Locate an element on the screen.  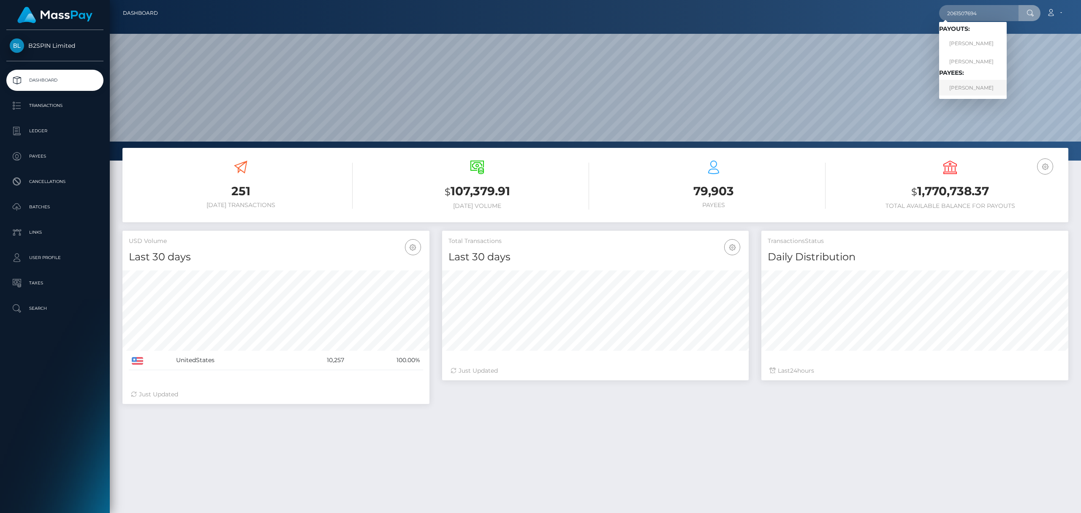
p: Taxes is located at coordinates (55, 283).